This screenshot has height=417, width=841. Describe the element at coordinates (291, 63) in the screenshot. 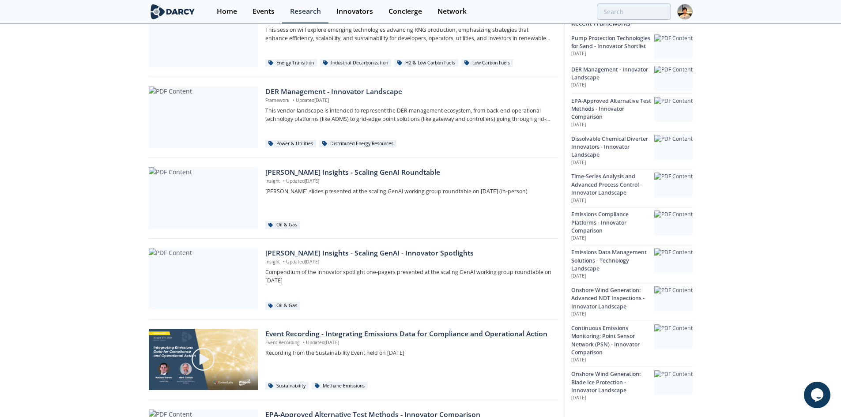

I see `div: Energy Transition` at that location.